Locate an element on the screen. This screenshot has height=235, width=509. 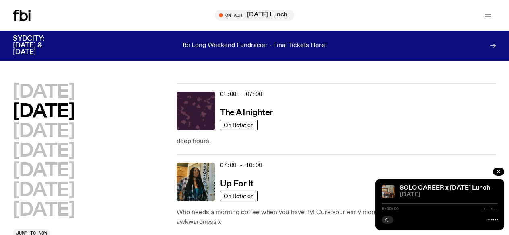
span: 01:00 - 07:00 is located at coordinates (241, 94).